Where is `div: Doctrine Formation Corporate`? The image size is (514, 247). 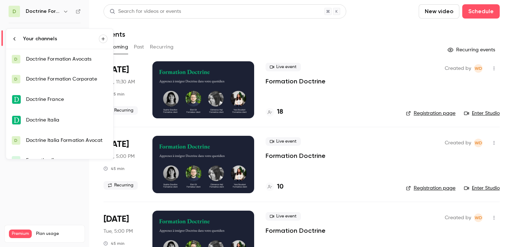 div: Doctrine Formation Corporate is located at coordinates (67, 79).